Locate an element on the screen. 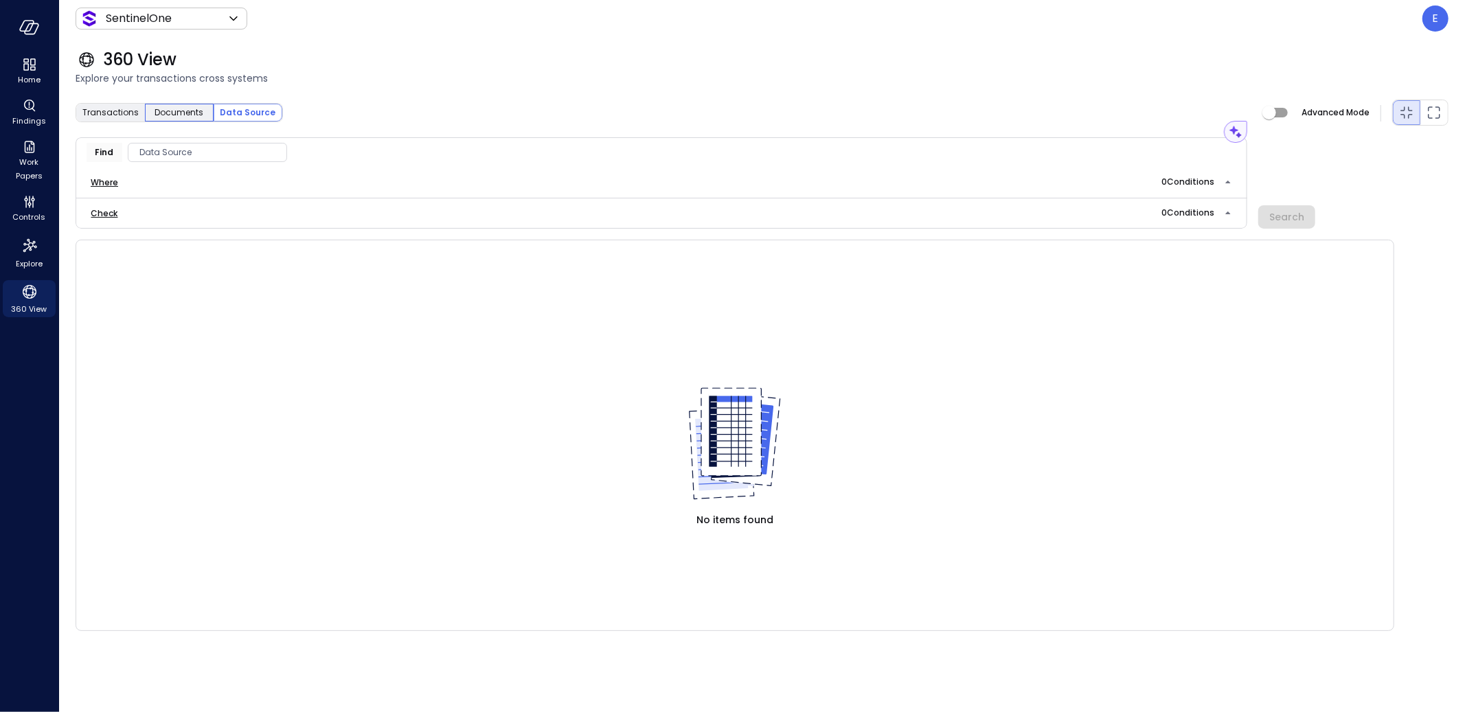  div: Controls is located at coordinates (29, 209).